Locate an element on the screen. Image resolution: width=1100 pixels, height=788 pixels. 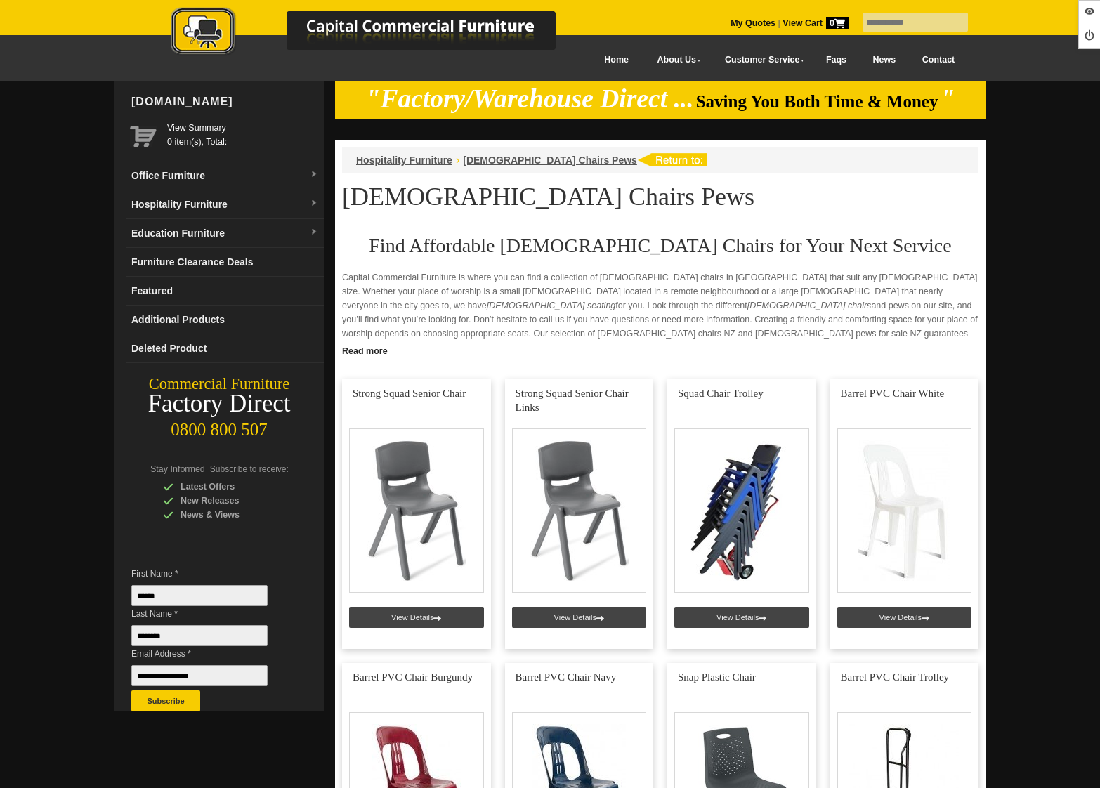
span: Stay Informed is located at coordinates (178, 469).